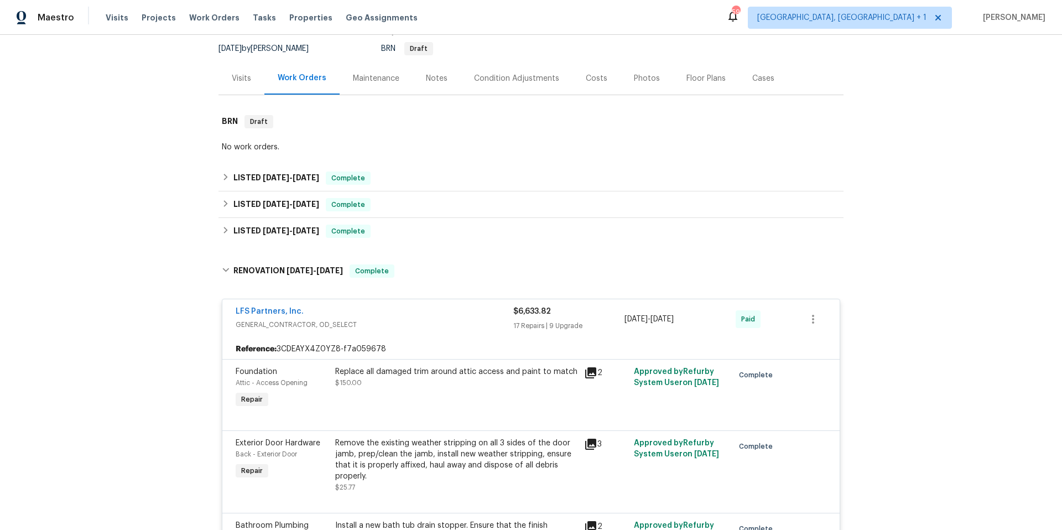 The width and height of the screenshot is (1062, 530). Describe the element at coordinates (271, 383) in the screenshot. I see `span: Attic - Access Opening` at that location.